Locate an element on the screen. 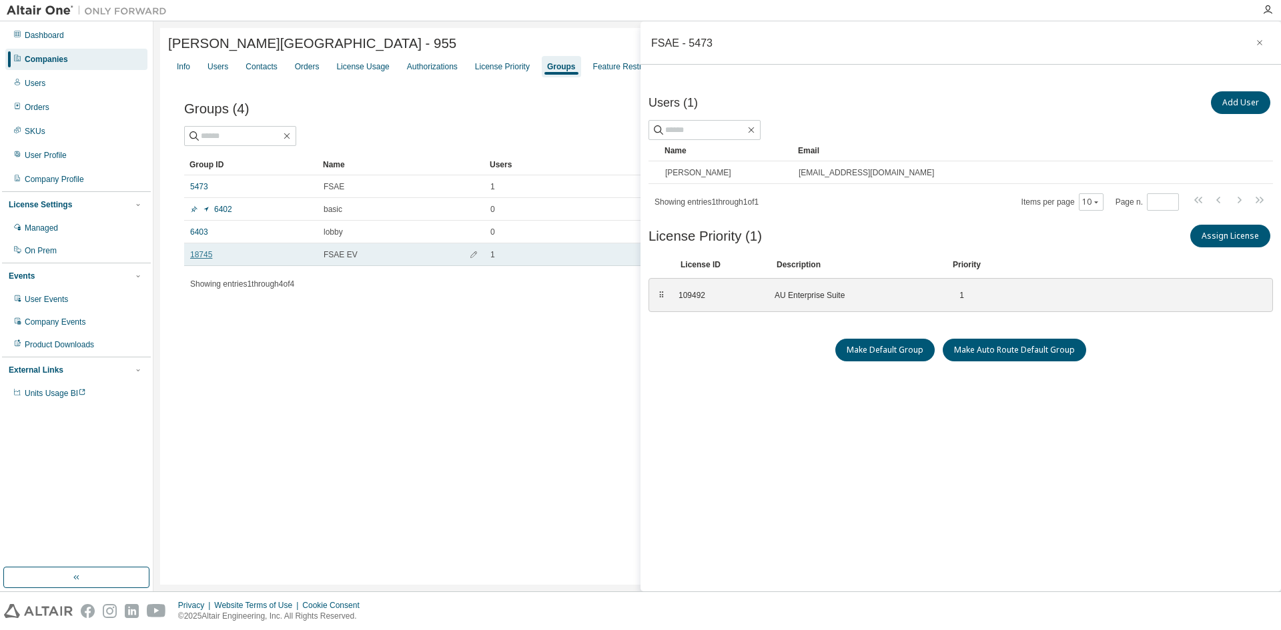 The height and width of the screenshot is (630, 1281). span: basic is located at coordinates (333, 209).